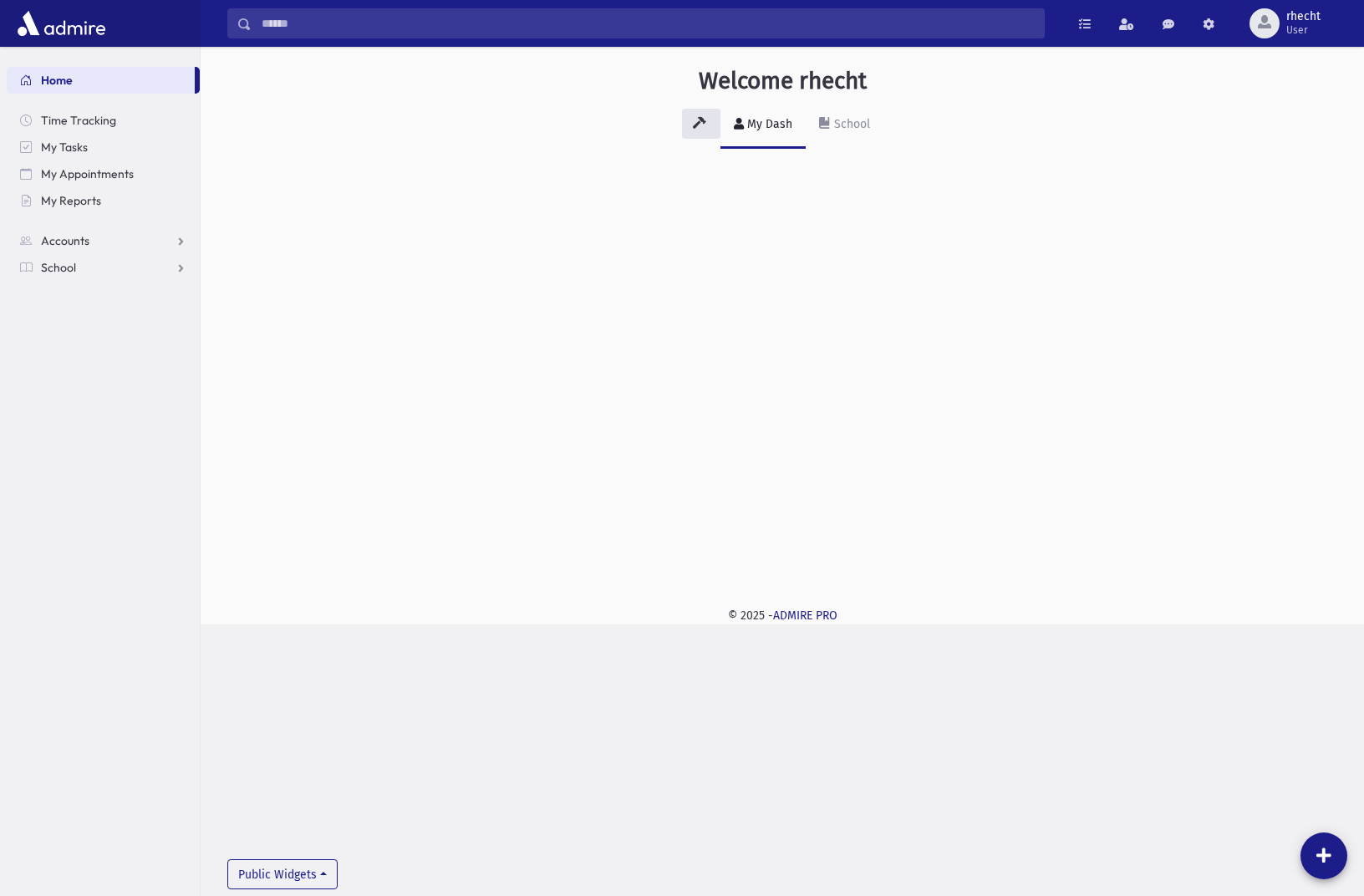 The image size is (1364, 896). I want to click on div: © 2025 -, so click(783, 616).